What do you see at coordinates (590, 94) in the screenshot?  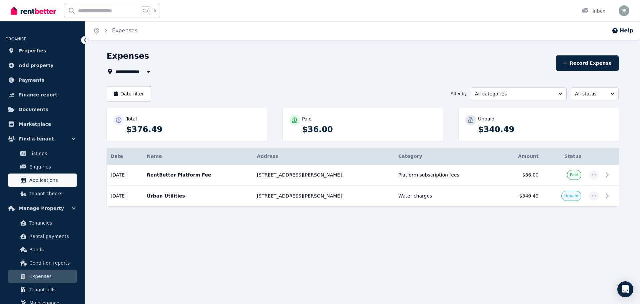 I see `span: All status` at bounding box center [590, 94].